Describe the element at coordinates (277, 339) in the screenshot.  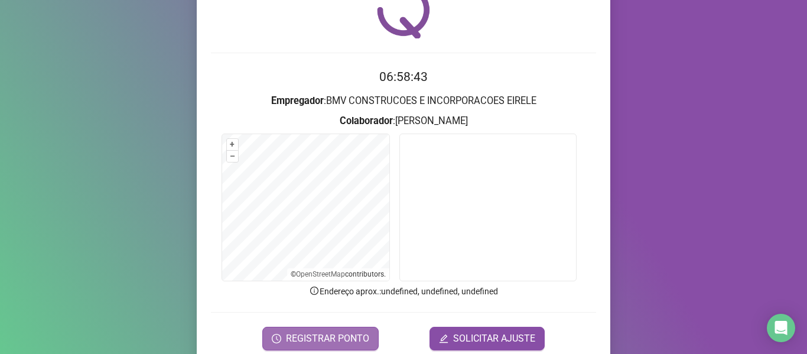
I see `span: clock-circle` at that location.